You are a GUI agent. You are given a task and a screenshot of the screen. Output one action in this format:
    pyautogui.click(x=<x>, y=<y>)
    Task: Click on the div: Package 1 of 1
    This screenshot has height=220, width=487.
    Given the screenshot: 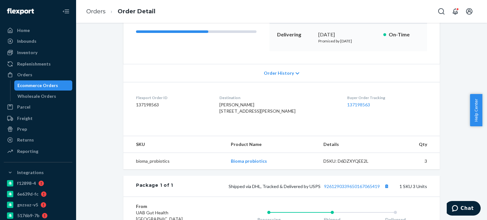 What is the action you would take?
    pyautogui.click(x=154, y=186)
    